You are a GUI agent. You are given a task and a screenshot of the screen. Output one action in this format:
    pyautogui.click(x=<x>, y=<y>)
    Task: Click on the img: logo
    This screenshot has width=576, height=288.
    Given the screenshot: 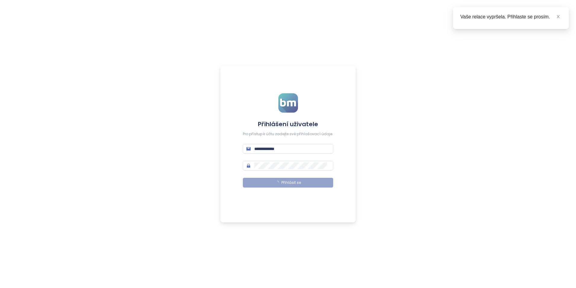 What is the action you would take?
    pyautogui.click(x=288, y=103)
    